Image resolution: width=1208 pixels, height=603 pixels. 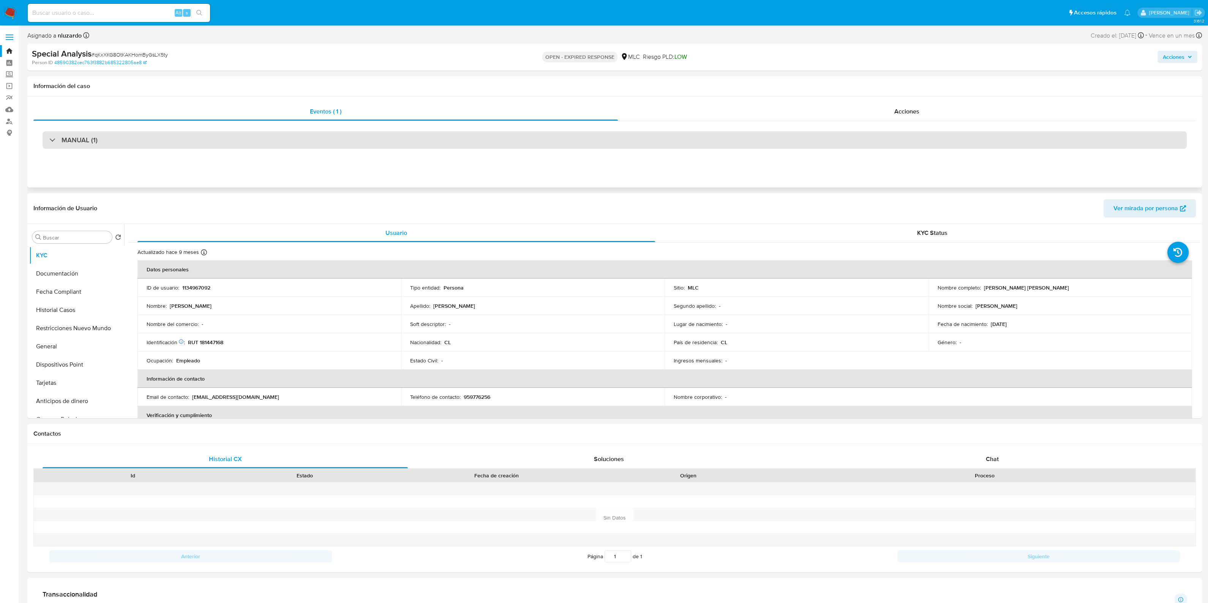 I want to click on button: Ver mirada por persona, so click(x=1149, y=208).